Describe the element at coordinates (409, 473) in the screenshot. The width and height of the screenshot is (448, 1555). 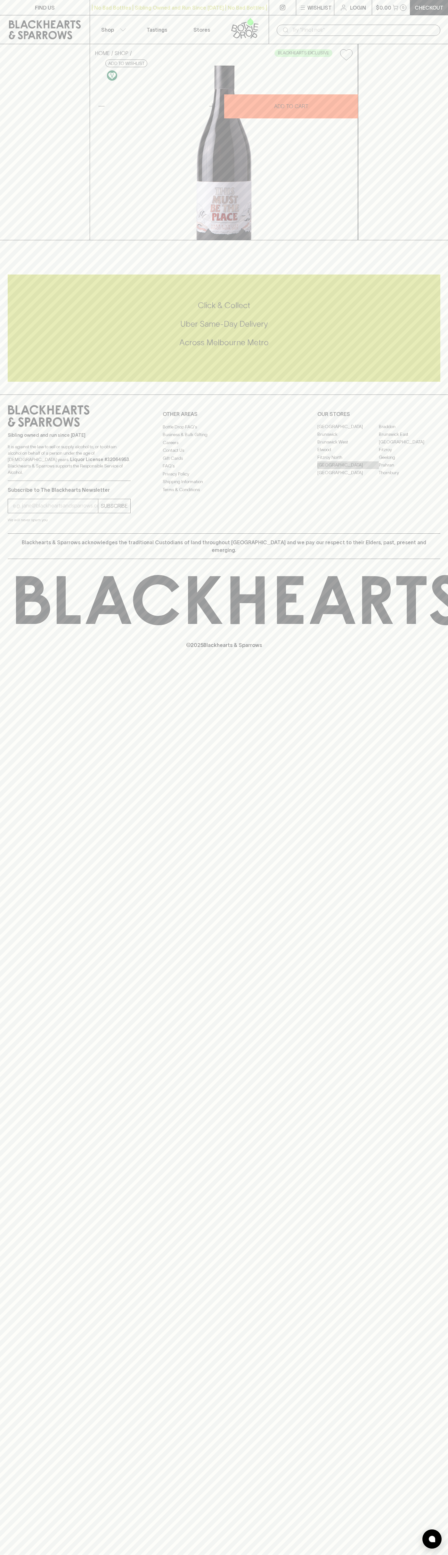
I see `a: Thornbury` at that location.